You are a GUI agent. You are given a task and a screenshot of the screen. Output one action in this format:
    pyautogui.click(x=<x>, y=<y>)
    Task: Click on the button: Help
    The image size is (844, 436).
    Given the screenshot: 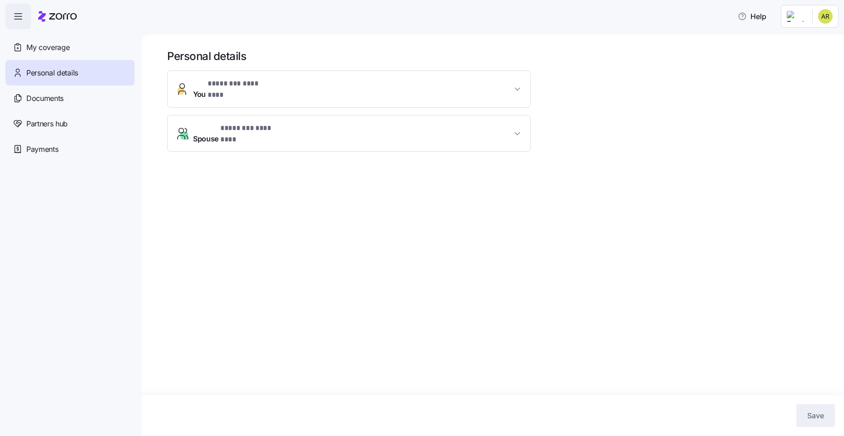 What is the action you would take?
    pyautogui.click(x=752, y=16)
    